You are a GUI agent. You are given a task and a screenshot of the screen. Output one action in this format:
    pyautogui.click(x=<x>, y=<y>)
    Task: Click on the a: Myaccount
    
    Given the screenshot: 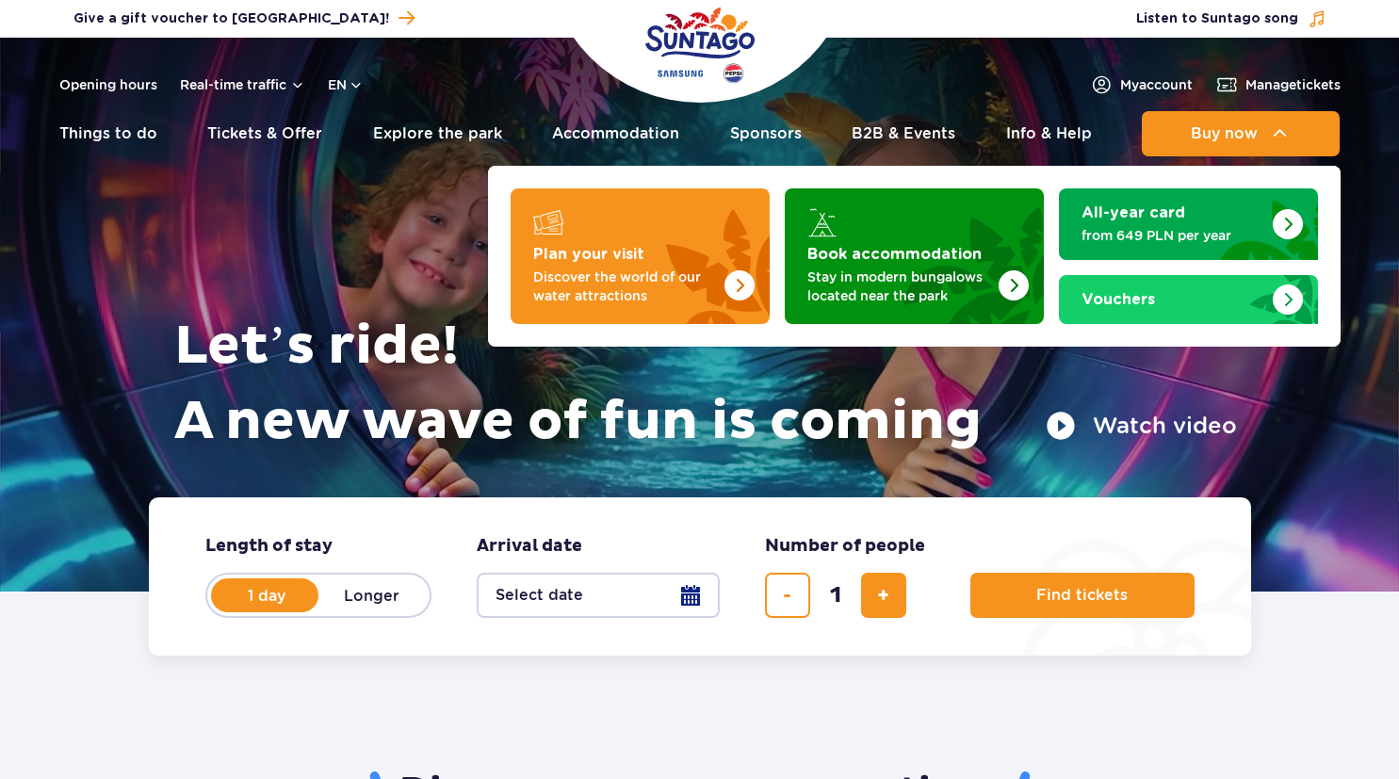 What is the action you would take?
    pyautogui.click(x=1141, y=85)
    